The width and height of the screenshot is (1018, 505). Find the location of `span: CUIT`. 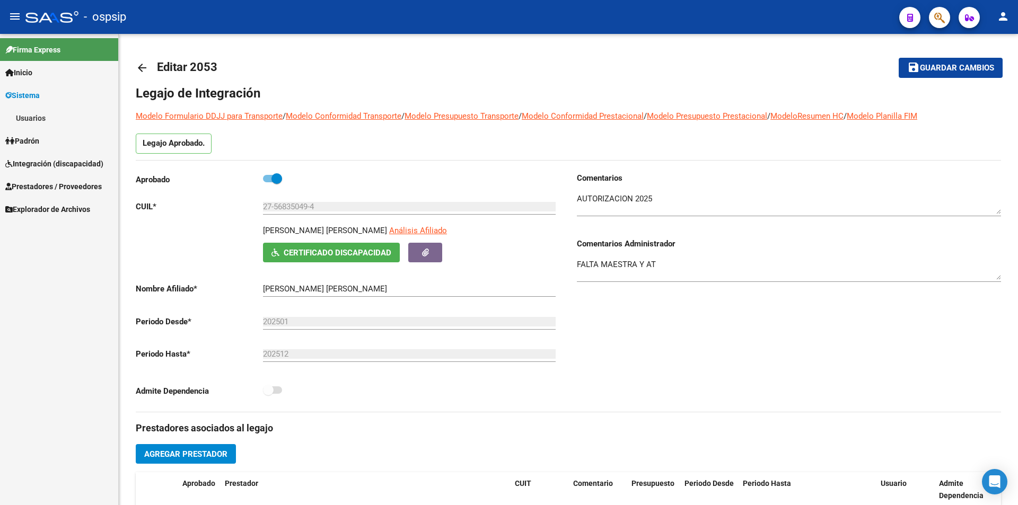

span: CUIT is located at coordinates (523, 484).